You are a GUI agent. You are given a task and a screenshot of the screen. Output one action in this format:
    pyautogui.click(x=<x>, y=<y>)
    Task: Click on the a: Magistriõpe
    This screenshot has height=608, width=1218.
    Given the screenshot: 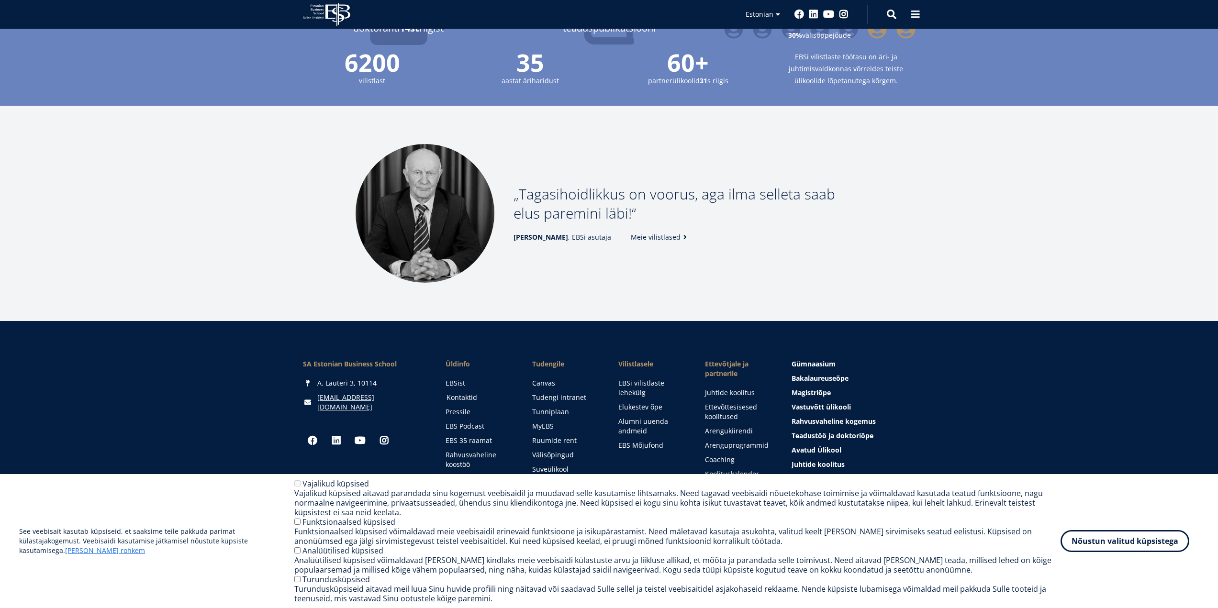 What is the action you would take?
    pyautogui.click(x=853, y=393)
    